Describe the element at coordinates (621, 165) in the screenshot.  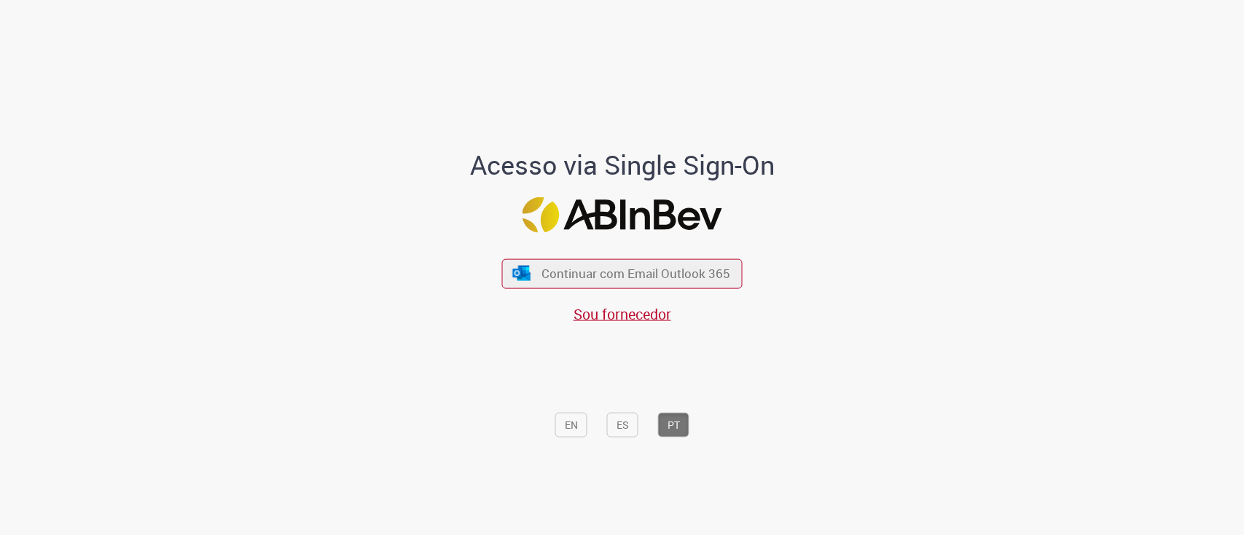
I see `h1: Acesso via Single Sign-On` at that location.